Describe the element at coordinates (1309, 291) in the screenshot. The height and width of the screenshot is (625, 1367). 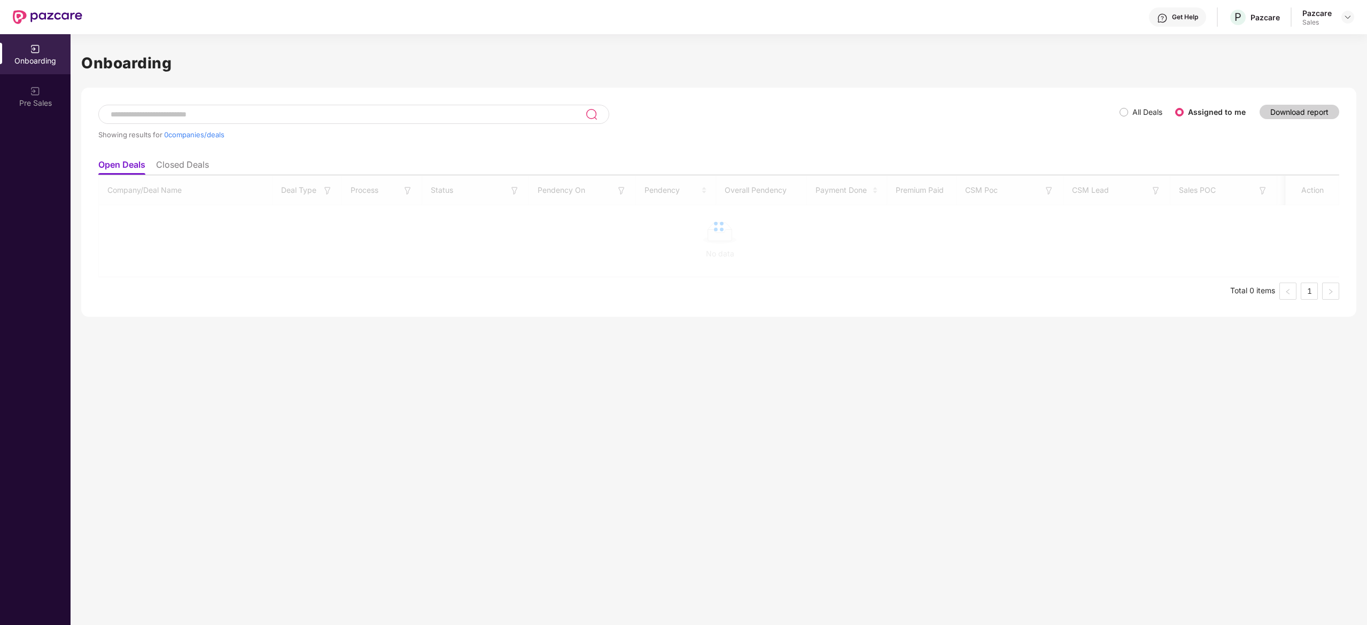
I see `a: 1` at that location.